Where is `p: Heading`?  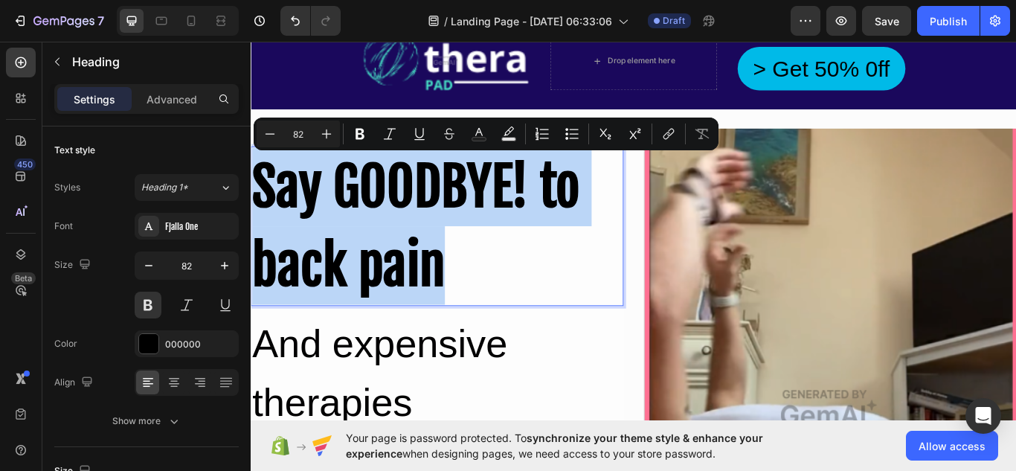 p: Heading is located at coordinates (152, 62).